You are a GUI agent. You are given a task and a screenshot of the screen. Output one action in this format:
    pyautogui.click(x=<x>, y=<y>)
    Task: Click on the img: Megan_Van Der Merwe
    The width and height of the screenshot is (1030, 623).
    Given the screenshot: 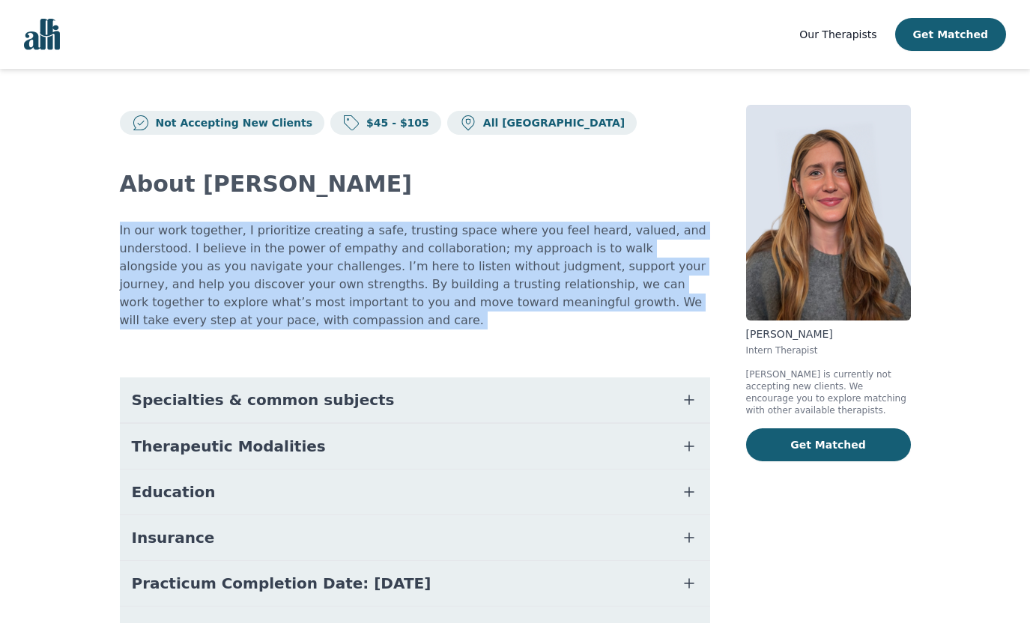 What is the action you would take?
    pyautogui.click(x=829, y=213)
    